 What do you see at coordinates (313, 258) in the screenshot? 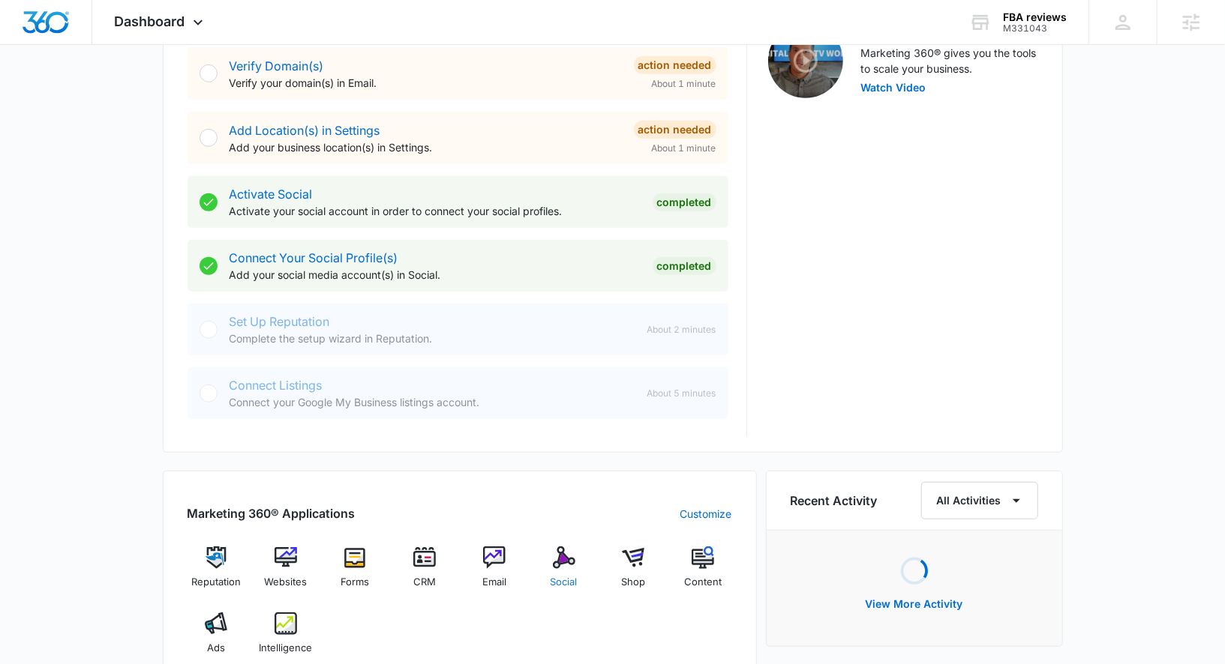
I see `a: Connect Your Social Profile(s)` at bounding box center [313, 258].